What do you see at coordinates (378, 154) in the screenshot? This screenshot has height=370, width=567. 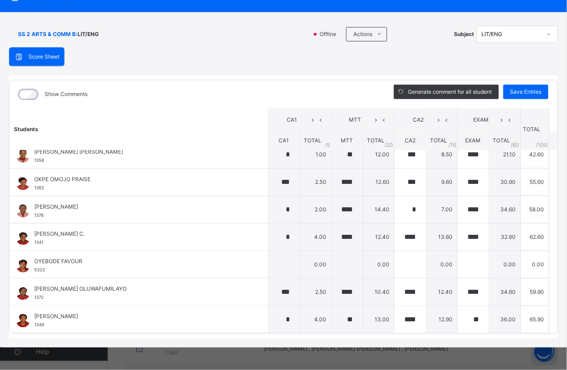 I see `td: 12.00` at bounding box center [378, 154].